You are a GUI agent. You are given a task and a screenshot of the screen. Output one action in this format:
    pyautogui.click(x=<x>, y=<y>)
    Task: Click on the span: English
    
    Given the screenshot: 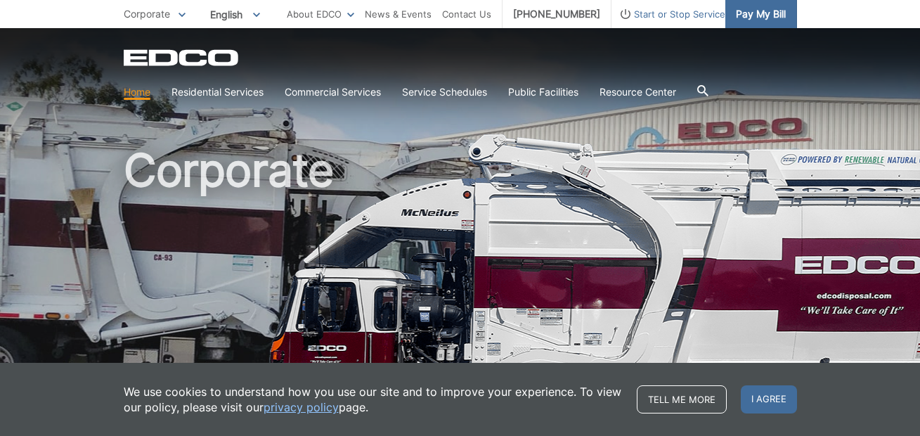 What is the action you would take?
    pyautogui.click(x=235, y=14)
    